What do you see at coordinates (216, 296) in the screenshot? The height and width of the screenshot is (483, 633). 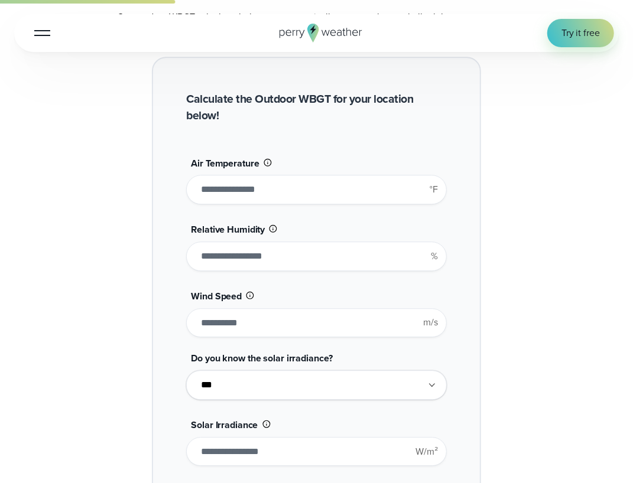 I see `span: Wind Speed` at bounding box center [216, 296].